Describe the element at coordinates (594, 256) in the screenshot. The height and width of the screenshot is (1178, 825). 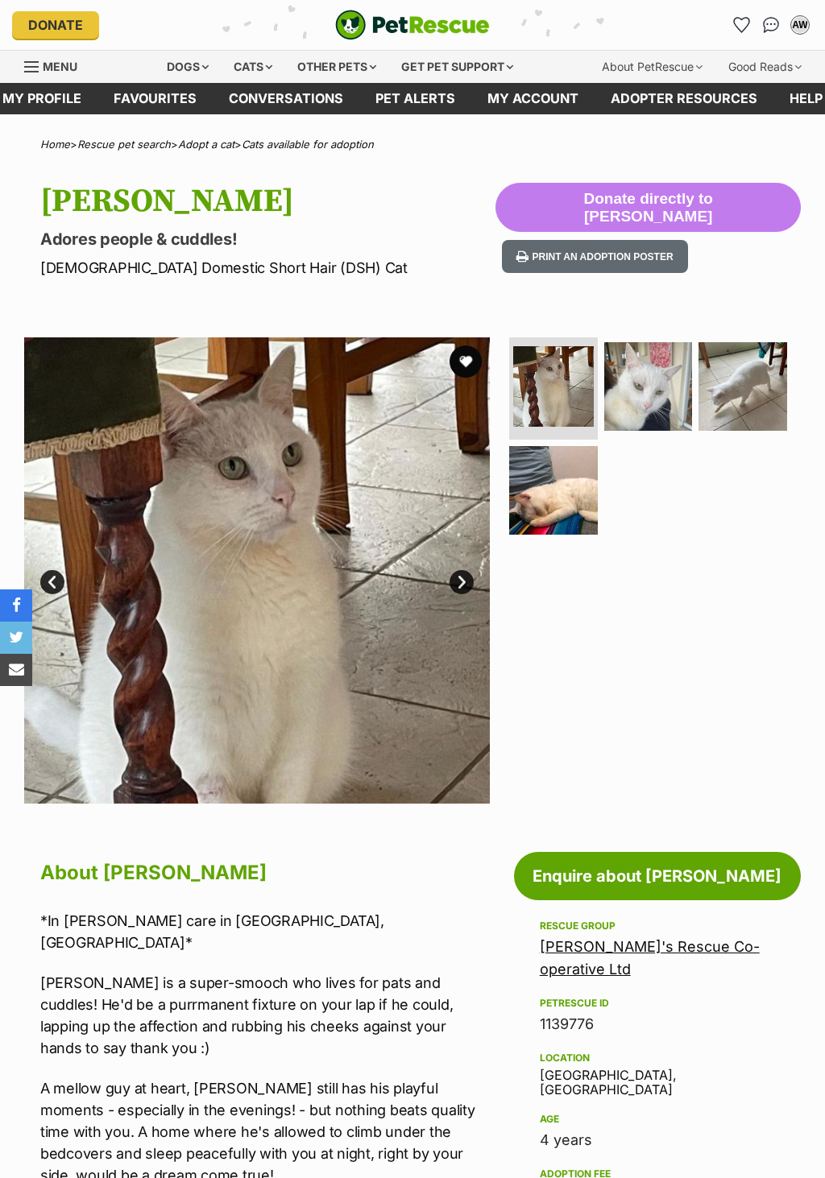
I see `button: Print an adoption poster` at that location.